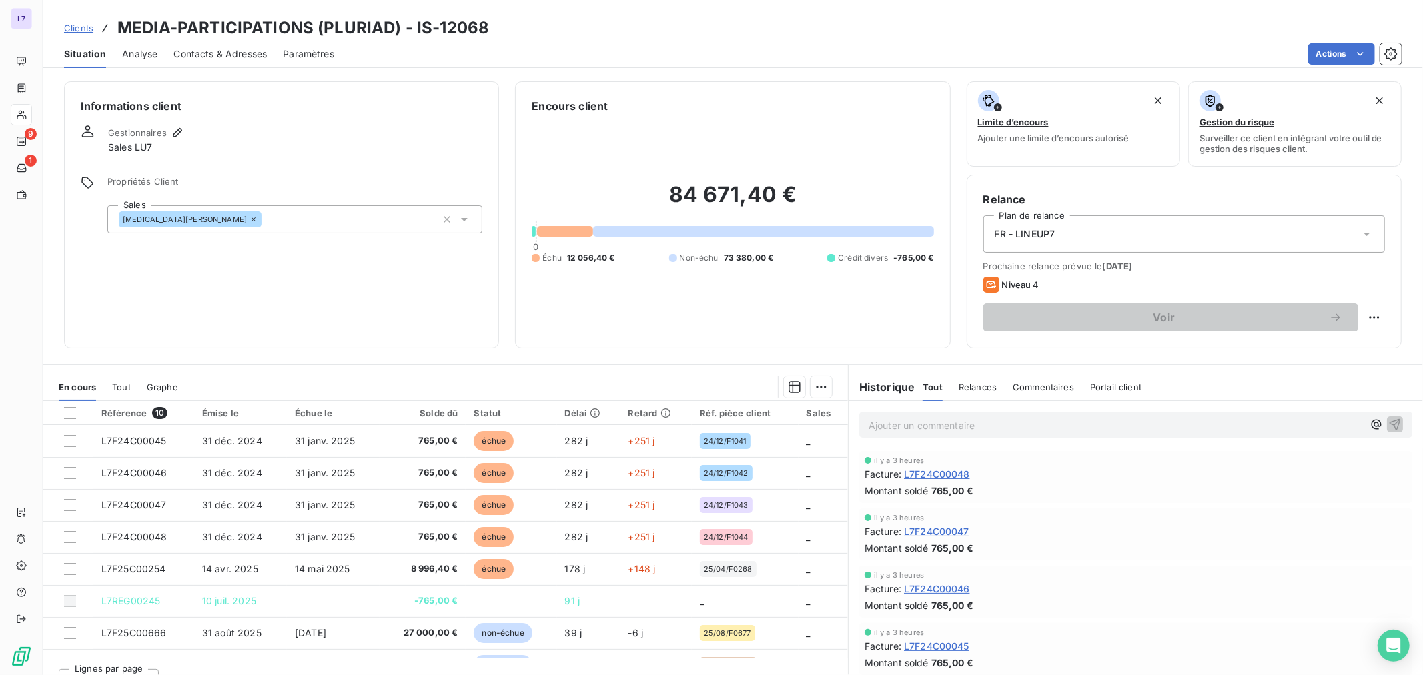  Describe the element at coordinates (162, 387) in the screenshot. I see `span: Graphe` at that location.